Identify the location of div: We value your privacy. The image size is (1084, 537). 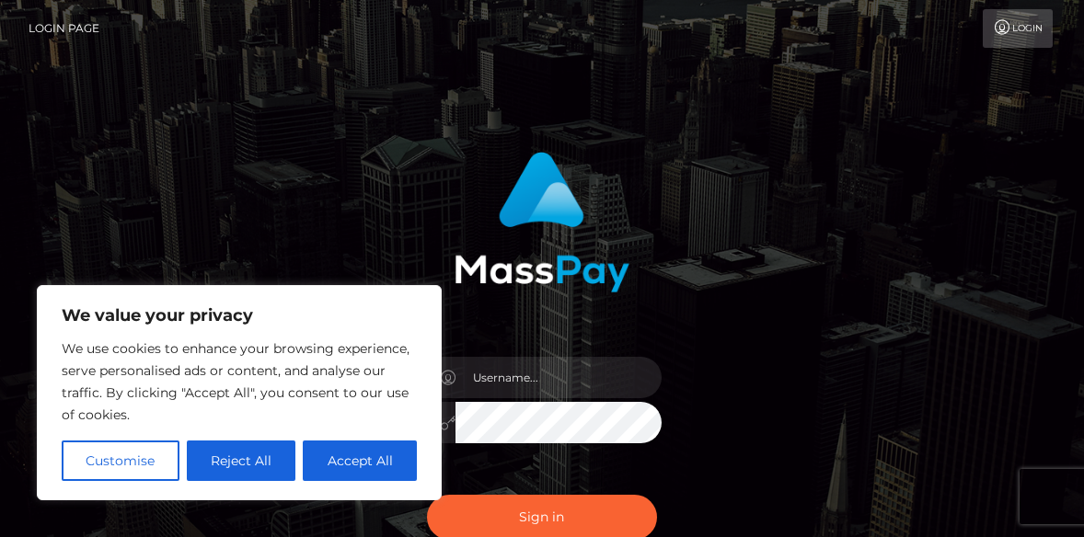
(239, 393).